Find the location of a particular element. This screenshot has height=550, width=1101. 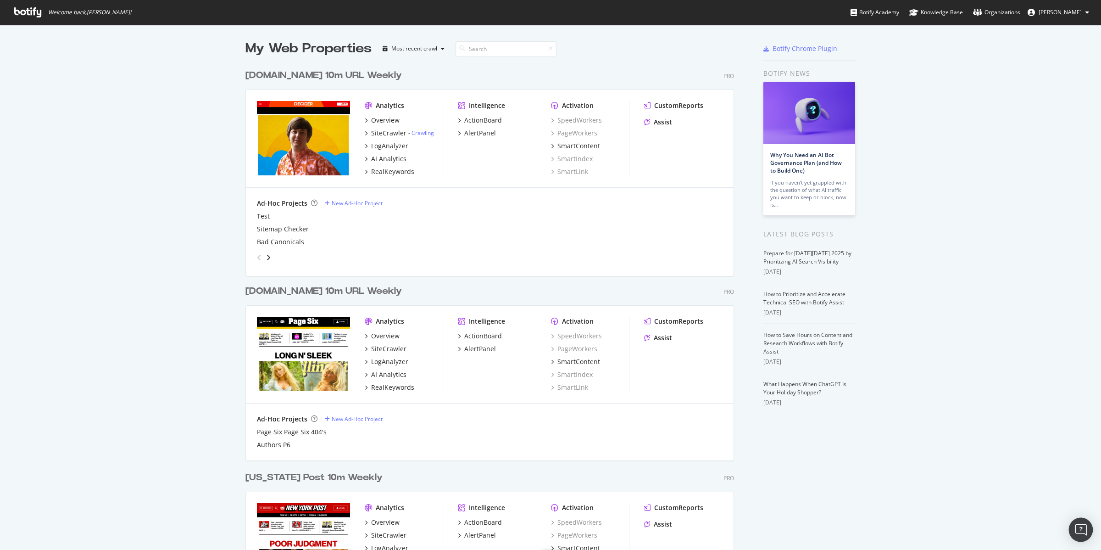

div: angle-left is located at coordinates (259, 257).